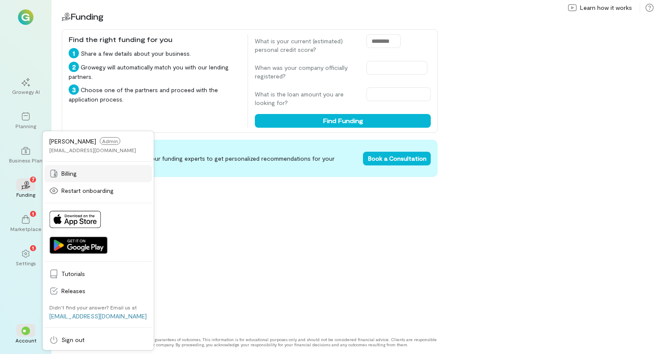 The width and height of the screenshot is (659, 354). What do you see at coordinates (98, 174) in the screenshot?
I see `a: Billing` at bounding box center [98, 174].